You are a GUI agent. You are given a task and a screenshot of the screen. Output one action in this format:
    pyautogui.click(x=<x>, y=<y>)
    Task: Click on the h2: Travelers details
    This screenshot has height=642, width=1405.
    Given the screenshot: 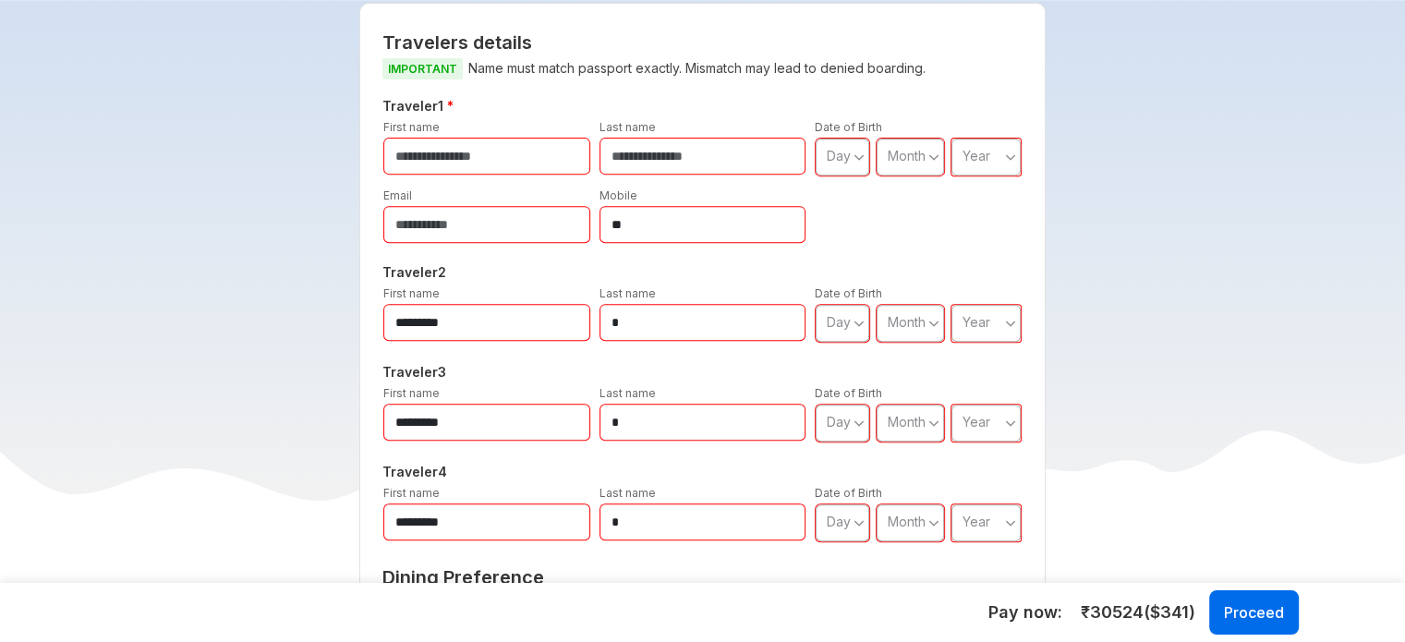 What is the action you would take?
    pyautogui.click(x=702, y=42)
    